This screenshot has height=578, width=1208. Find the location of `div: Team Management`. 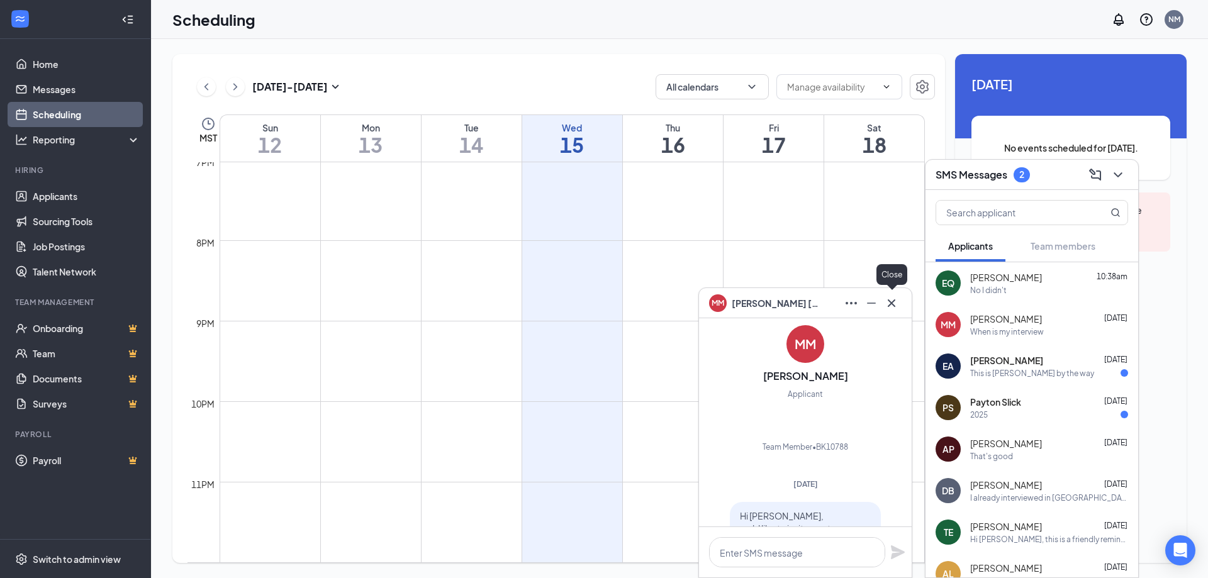

div: Team Management is located at coordinates (76, 302).